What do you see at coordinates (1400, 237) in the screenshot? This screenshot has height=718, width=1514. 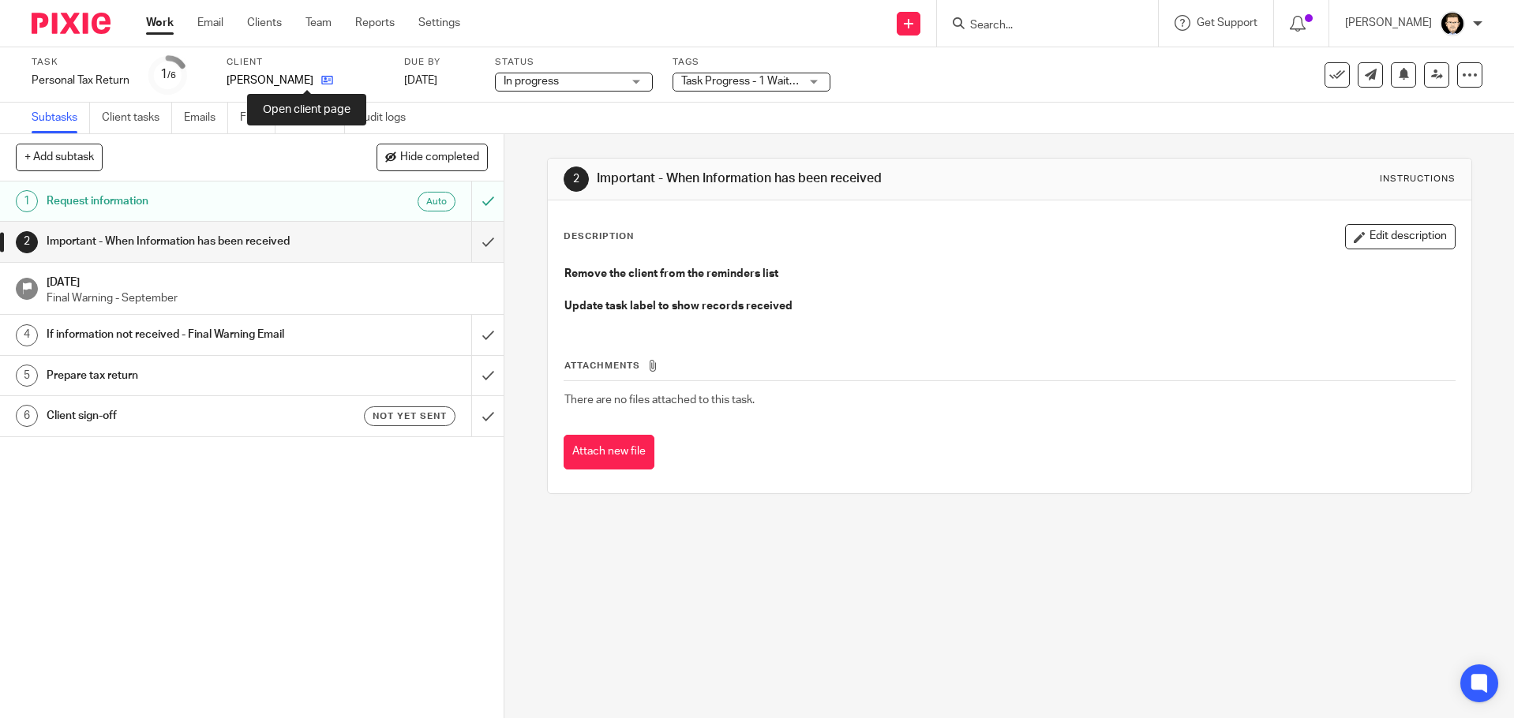 I see `button: Edit description` at bounding box center [1400, 237].